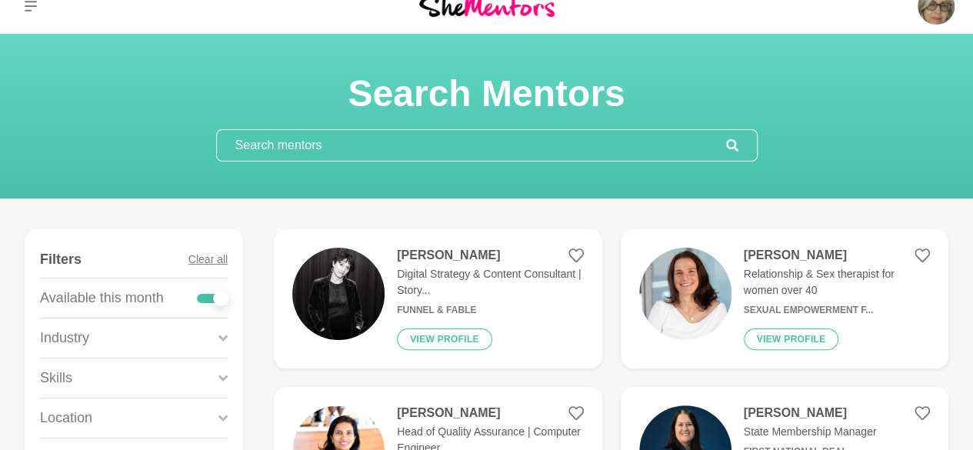 Image resolution: width=973 pixels, height=450 pixels. I want to click on img: 1044fa7e6122d2a8171cf257dcb819e56f039831-1170x656.jpg, so click(339, 294).